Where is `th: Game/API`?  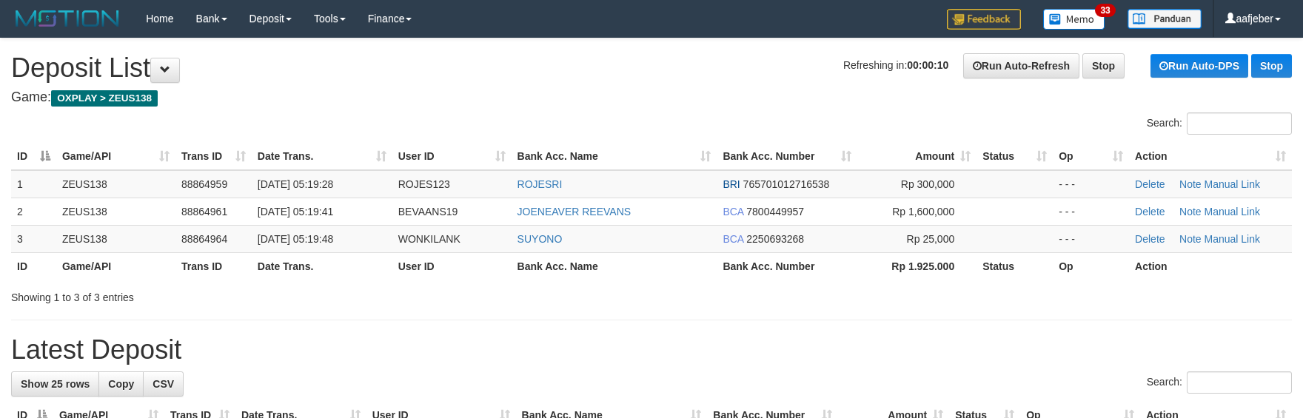 th: Game/API is located at coordinates (115, 266).